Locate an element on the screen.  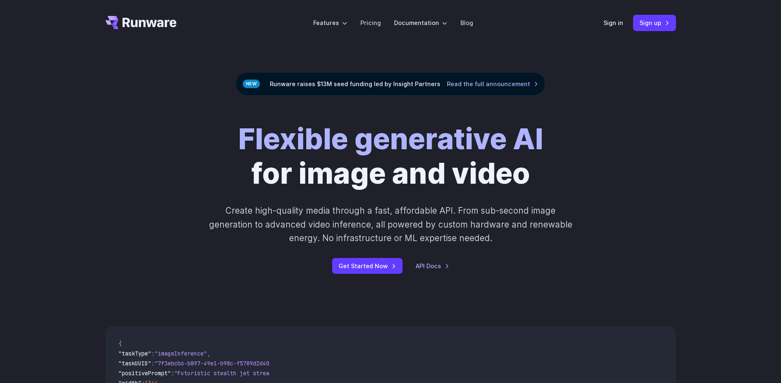
span: "Futuristic stealth jet streaking through a neon-lit cityscape with glowing purple exhaust" is located at coordinates (324, 373).